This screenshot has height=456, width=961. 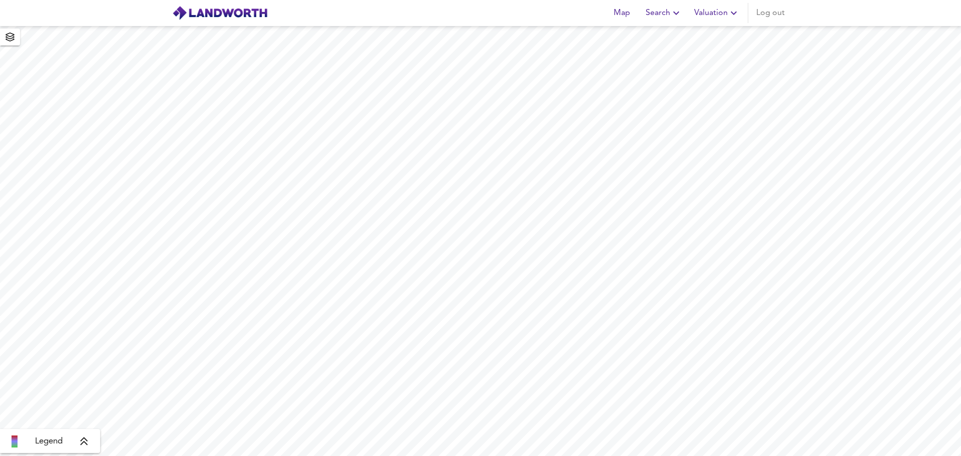 What do you see at coordinates (770, 13) in the screenshot?
I see `span: Log out` at bounding box center [770, 13].